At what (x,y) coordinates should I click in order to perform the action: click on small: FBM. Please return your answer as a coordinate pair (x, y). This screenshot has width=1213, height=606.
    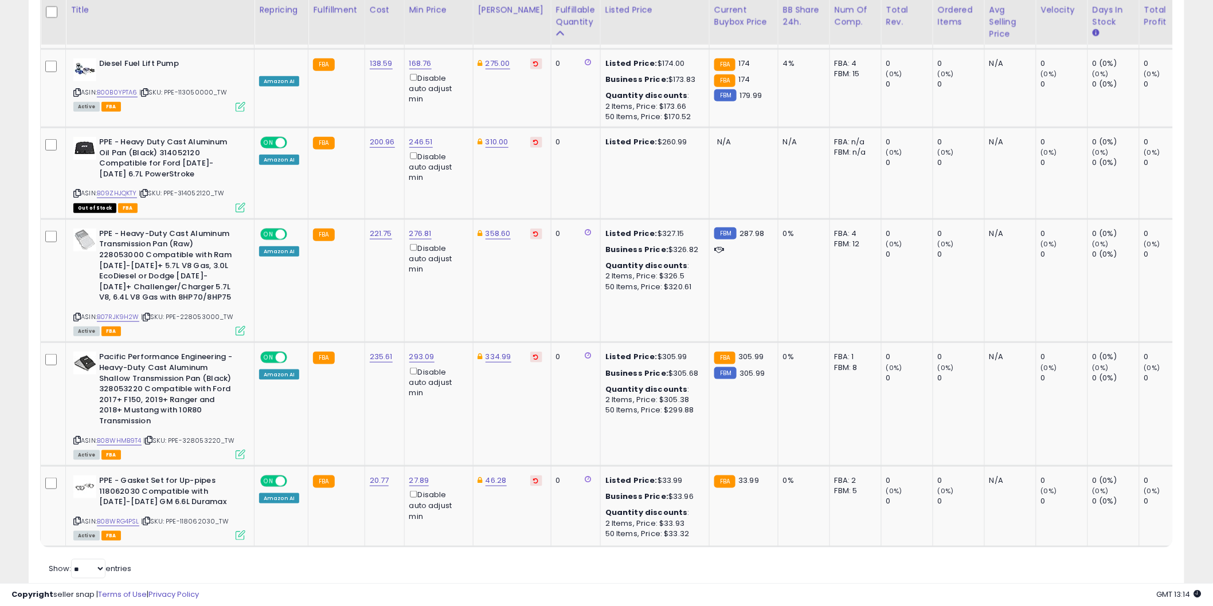
    Looking at the image, I should click on (725, 233).